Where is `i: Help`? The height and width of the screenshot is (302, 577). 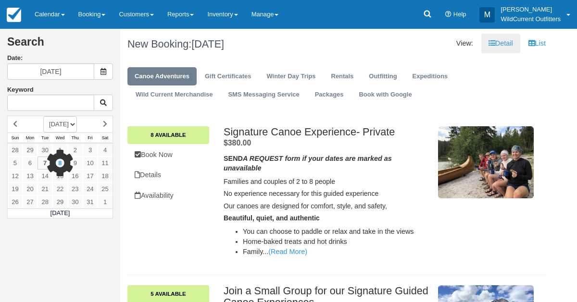
i: Help is located at coordinates (448, 14).